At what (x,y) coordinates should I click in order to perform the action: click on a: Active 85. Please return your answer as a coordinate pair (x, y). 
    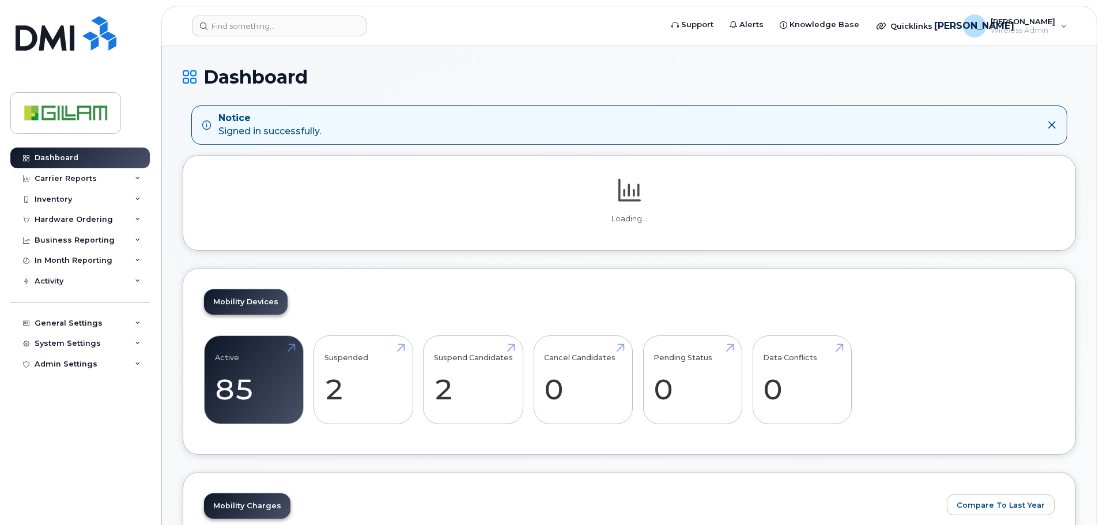
    Looking at the image, I should click on (254, 380).